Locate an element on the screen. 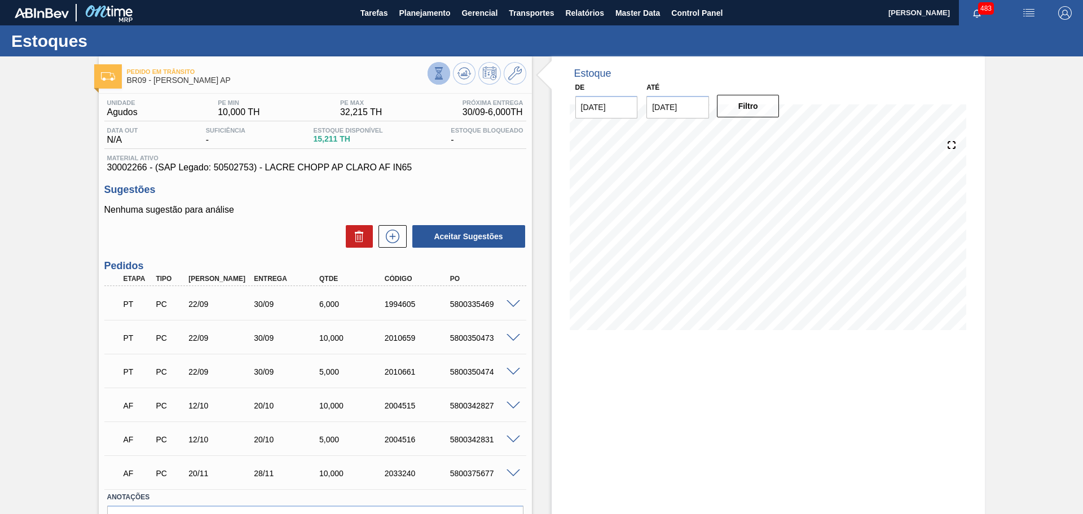 Image resolution: width=1083 pixels, height=514 pixels. div: 5800350474 is located at coordinates (484, 372).